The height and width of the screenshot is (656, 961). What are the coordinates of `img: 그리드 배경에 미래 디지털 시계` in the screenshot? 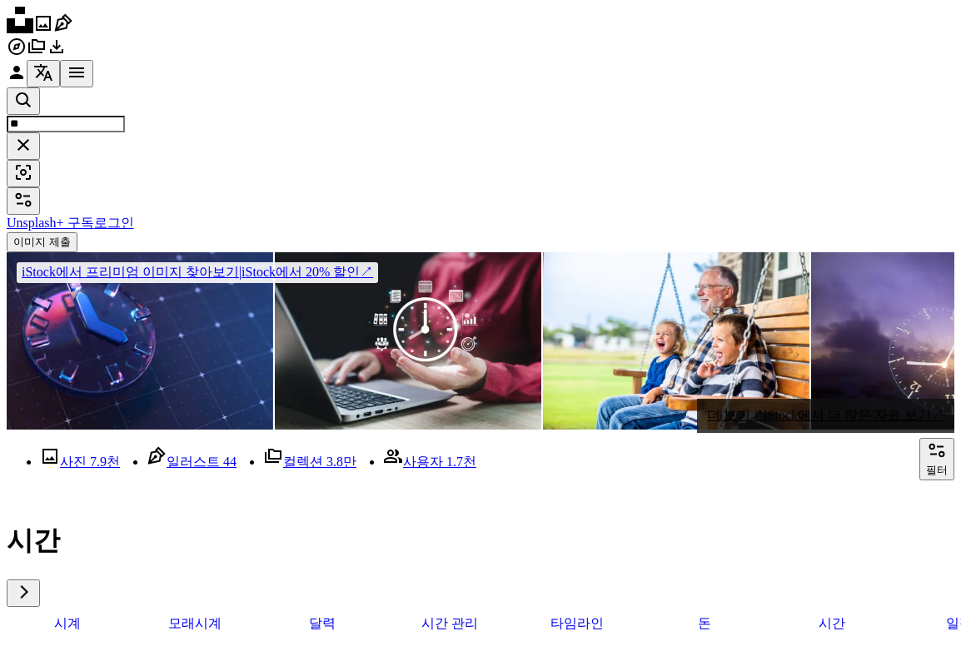 It's located at (140, 340).